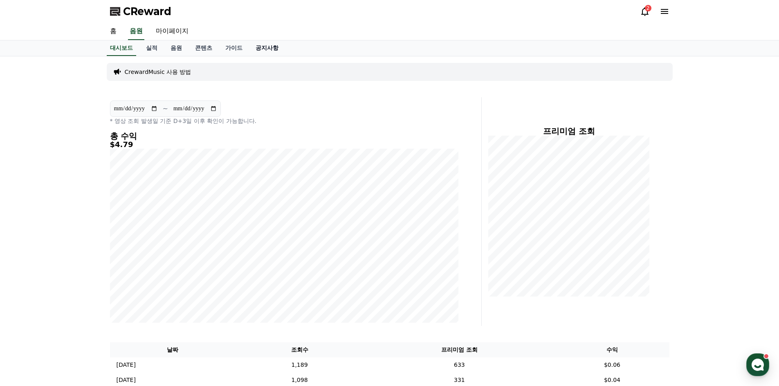  What do you see at coordinates (121, 48) in the screenshot?
I see `a: 대시보드` at bounding box center [121, 48].